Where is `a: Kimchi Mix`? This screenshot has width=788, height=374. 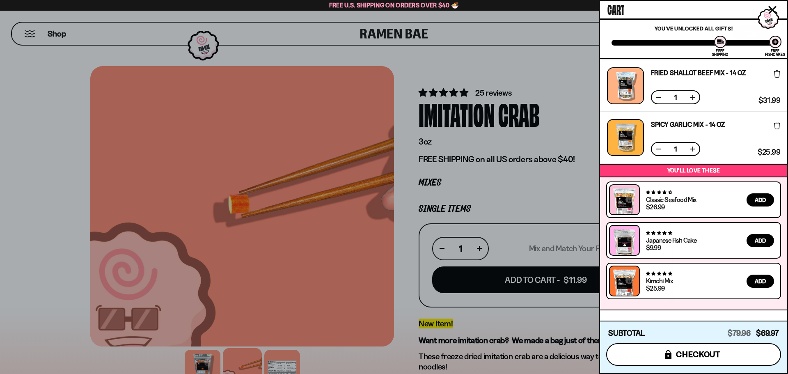
a: Kimchi Mix is located at coordinates (659, 281).